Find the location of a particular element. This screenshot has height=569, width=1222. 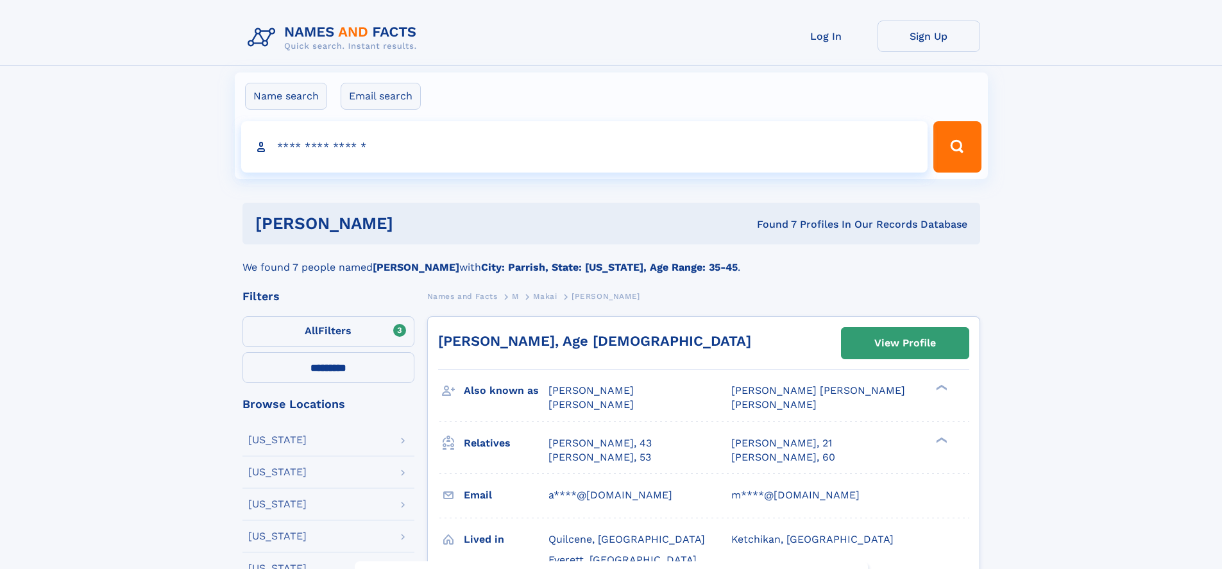

div: Filters is located at coordinates (329, 296).